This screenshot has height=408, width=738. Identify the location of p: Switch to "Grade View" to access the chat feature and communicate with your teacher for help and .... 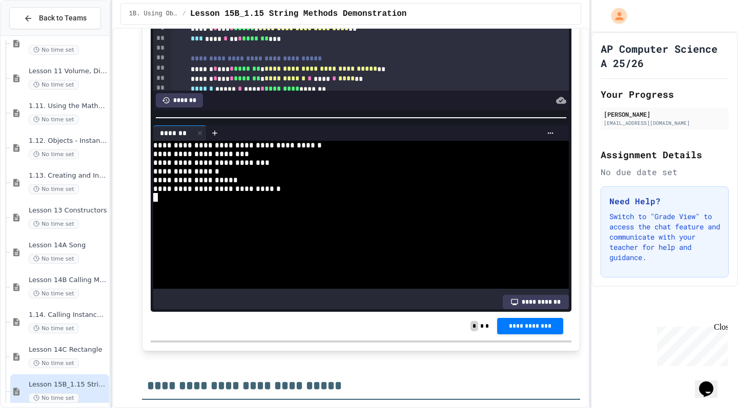
(664, 237).